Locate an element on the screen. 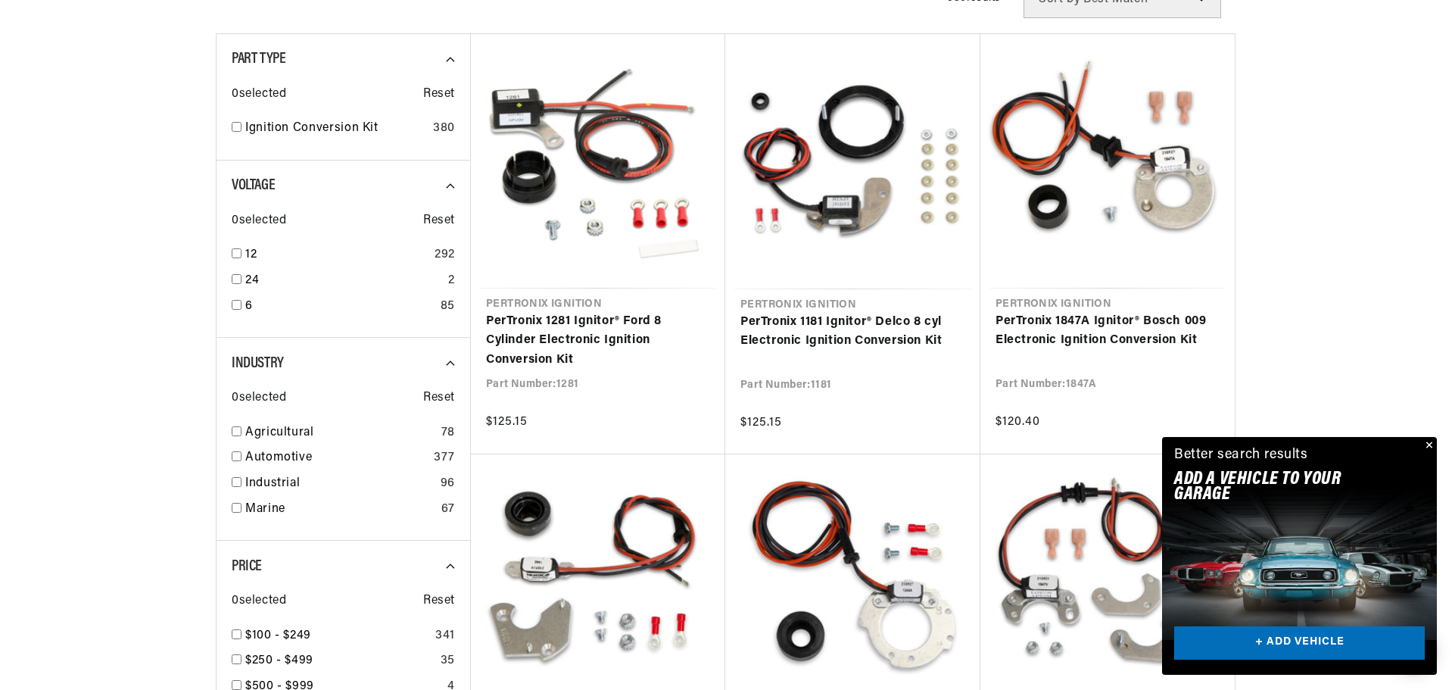  a: 24 is located at coordinates (344, 281).